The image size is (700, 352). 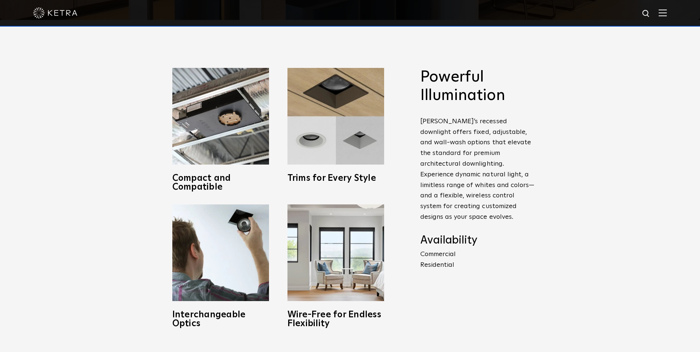 What do you see at coordinates (478, 86) in the screenshot?
I see `h2: Powerful Illumination` at bounding box center [478, 86].